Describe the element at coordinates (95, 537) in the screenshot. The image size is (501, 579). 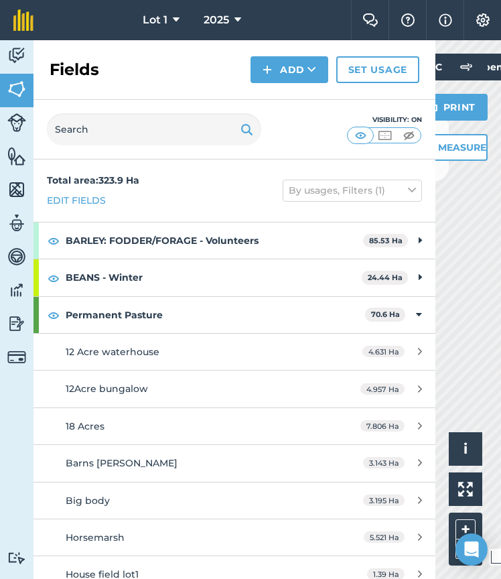
I see `span: Horsemarsh` at that location.